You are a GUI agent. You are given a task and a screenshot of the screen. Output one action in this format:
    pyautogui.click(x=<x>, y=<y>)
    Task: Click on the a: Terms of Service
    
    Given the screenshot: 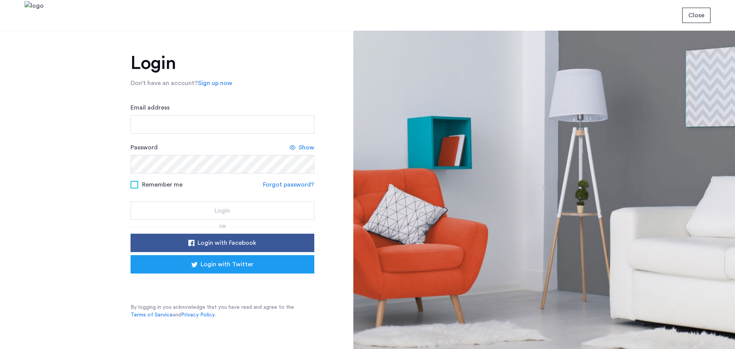 What is the action you would take?
    pyautogui.click(x=152, y=315)
    